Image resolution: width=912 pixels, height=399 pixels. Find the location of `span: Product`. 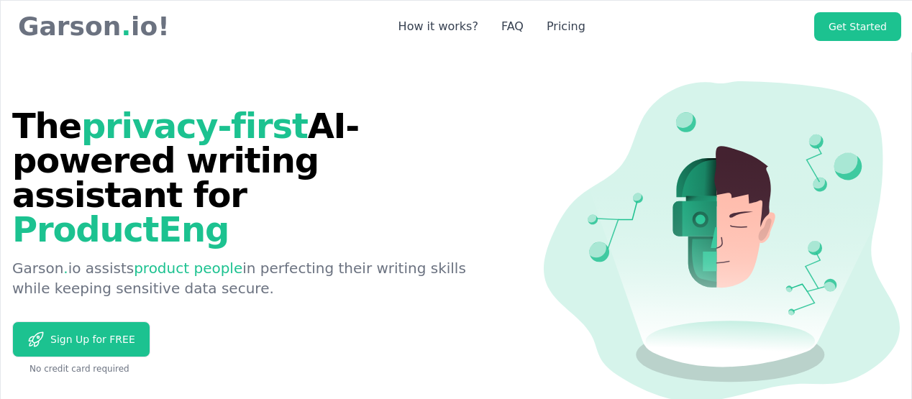

span: Product is located at coordinates (126, 215).